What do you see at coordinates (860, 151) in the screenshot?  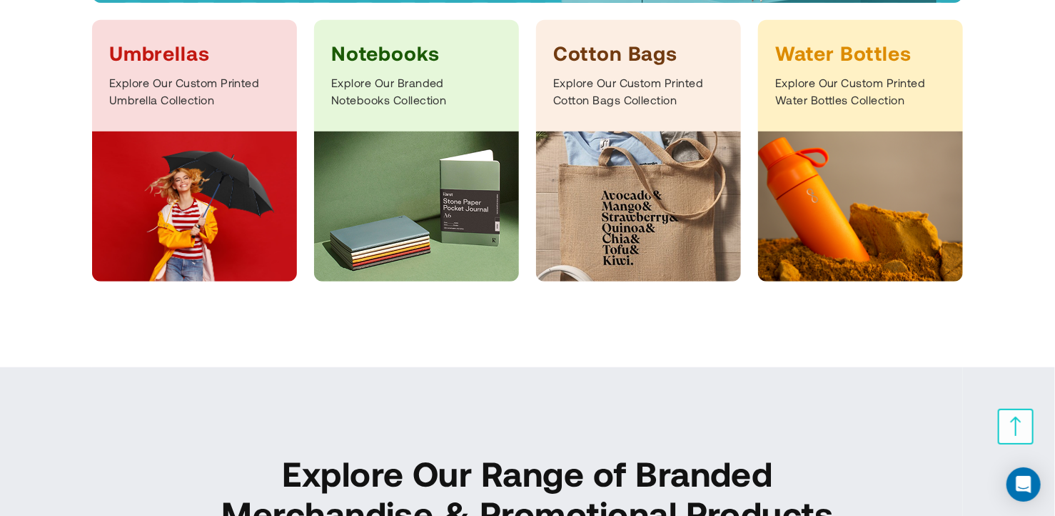 I see `a: Water Bottles Explore Our Custom Printed Water Bottles Collection` at bounding box center [860, 151].